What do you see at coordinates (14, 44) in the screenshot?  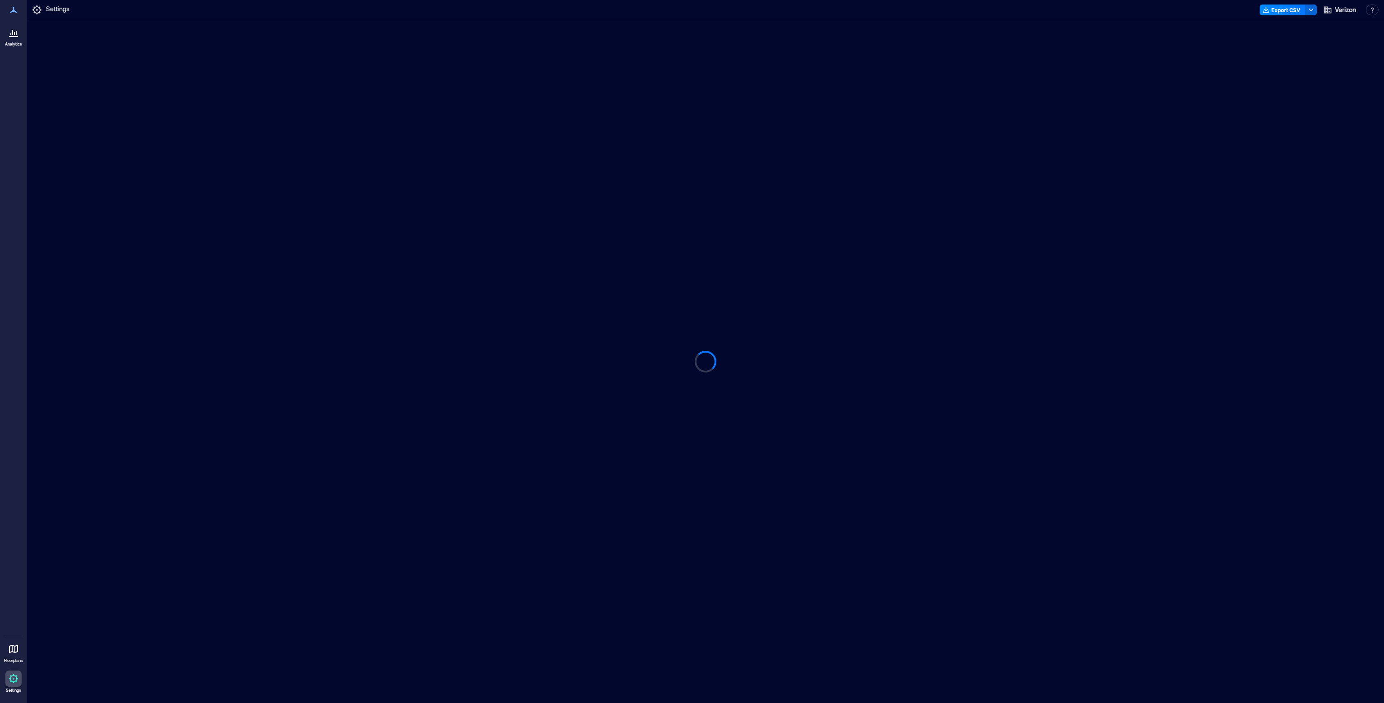 I see `p: Analytics` at bounding box center [14, 44].